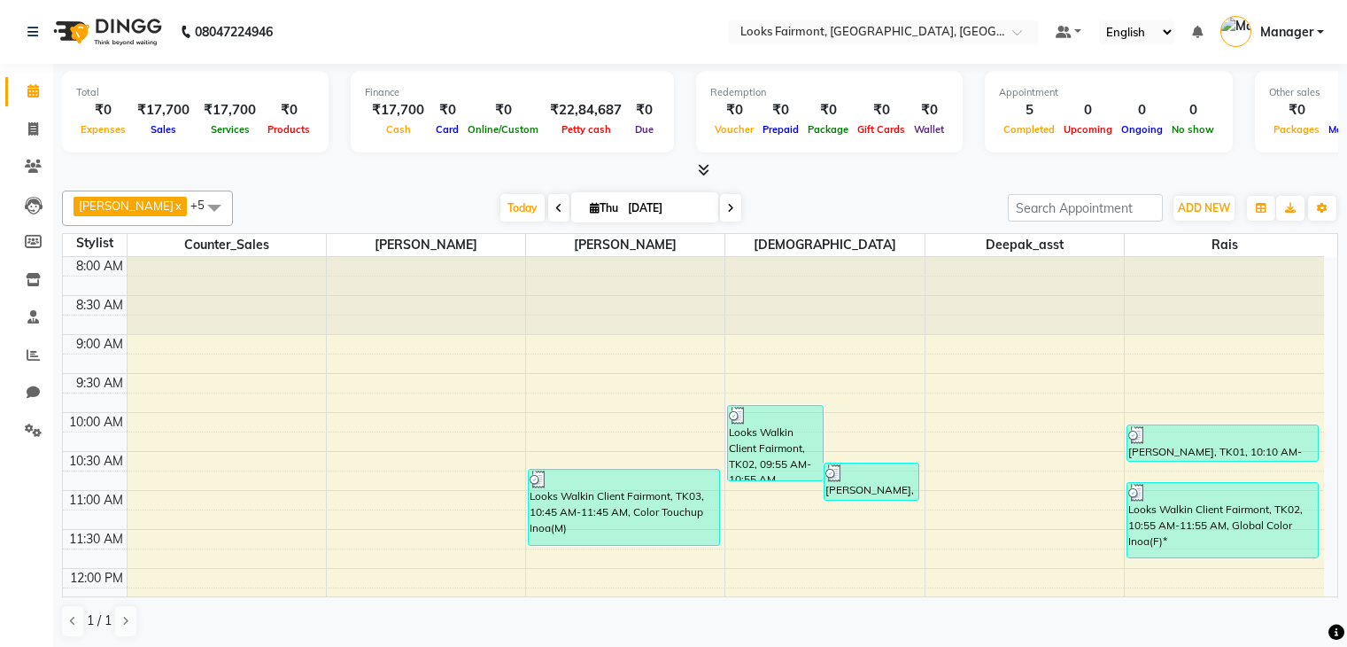 Image resolution: width=1347 pixels, height=647 pixels. I want to click on span: Services, so click(230, 129).